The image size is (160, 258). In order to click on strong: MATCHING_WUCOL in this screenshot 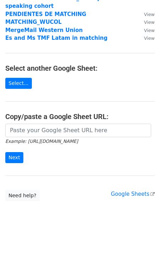, I will do `click(33, 22)`.